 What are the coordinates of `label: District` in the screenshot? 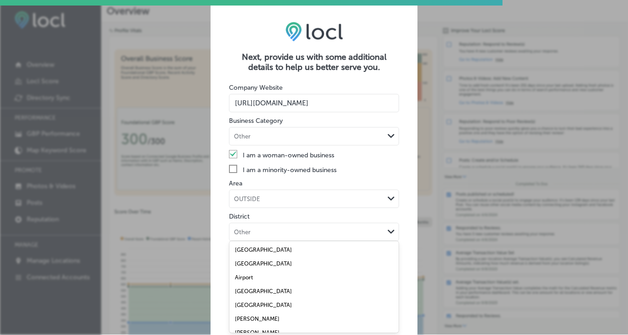 It's located at (239, 216).